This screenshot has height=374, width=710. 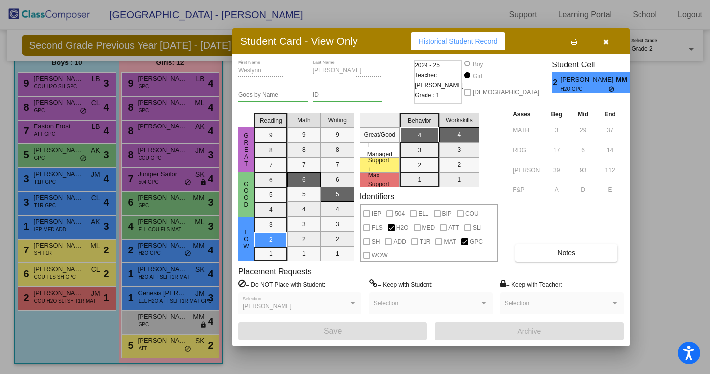 I want to click on span: 2, so click(x=555, y=83).